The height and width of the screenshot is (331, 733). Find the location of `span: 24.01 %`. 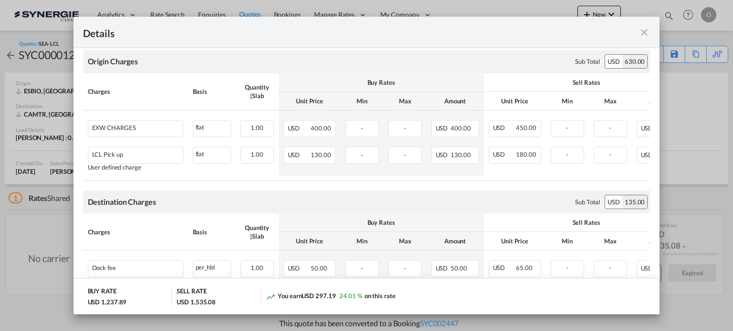

span: 24.01 % is located at coordinates (350, 296).